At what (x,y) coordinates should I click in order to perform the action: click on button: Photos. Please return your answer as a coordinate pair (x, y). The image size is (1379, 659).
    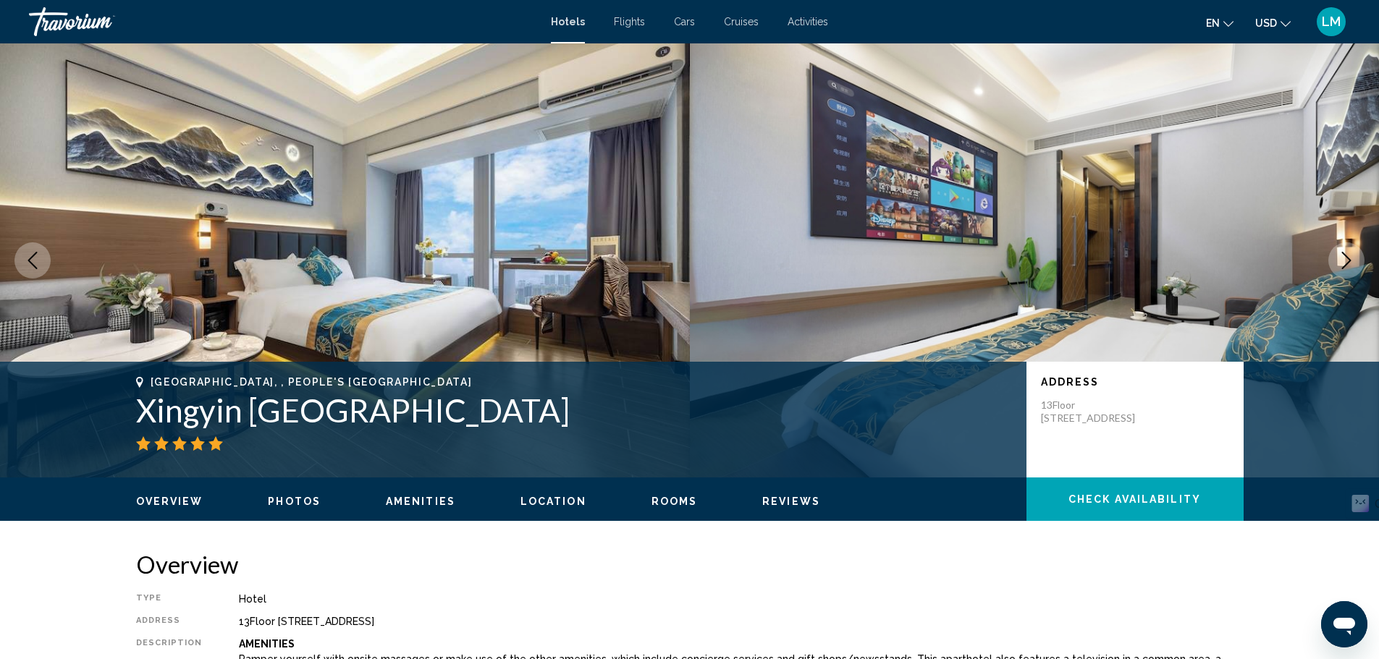
    Looking at the image, I should click on (294, 502).